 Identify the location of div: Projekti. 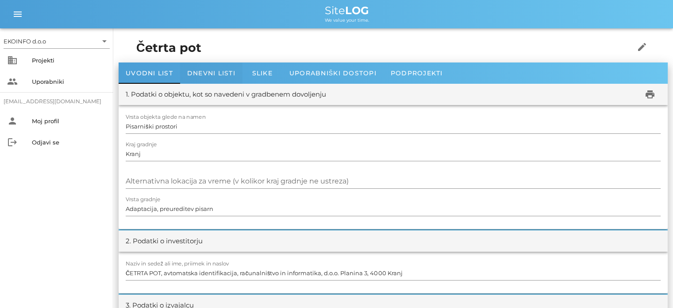
(69, 60).